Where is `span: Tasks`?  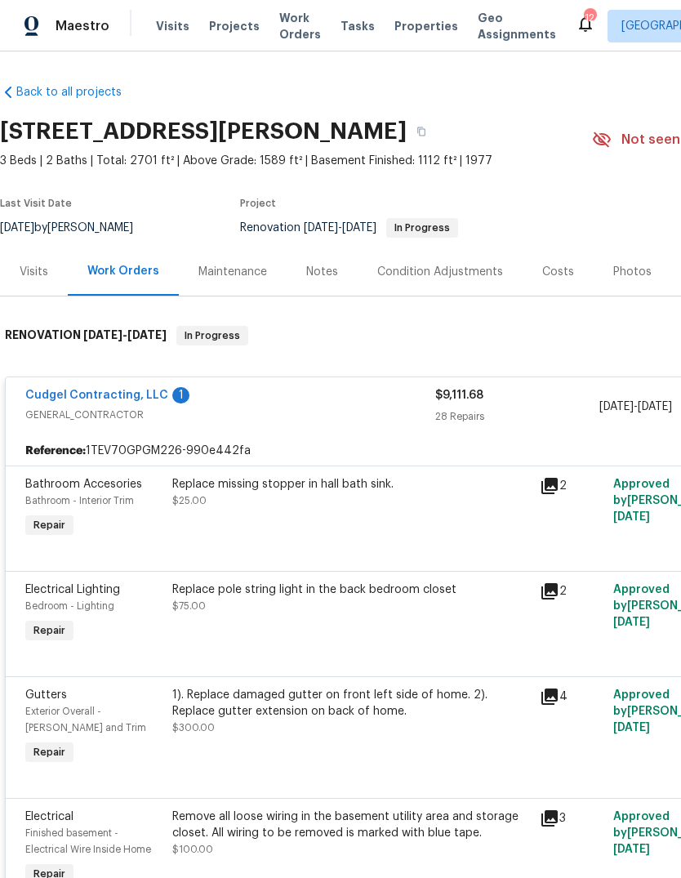
span: Tasks is located at coordinates (358, 26).